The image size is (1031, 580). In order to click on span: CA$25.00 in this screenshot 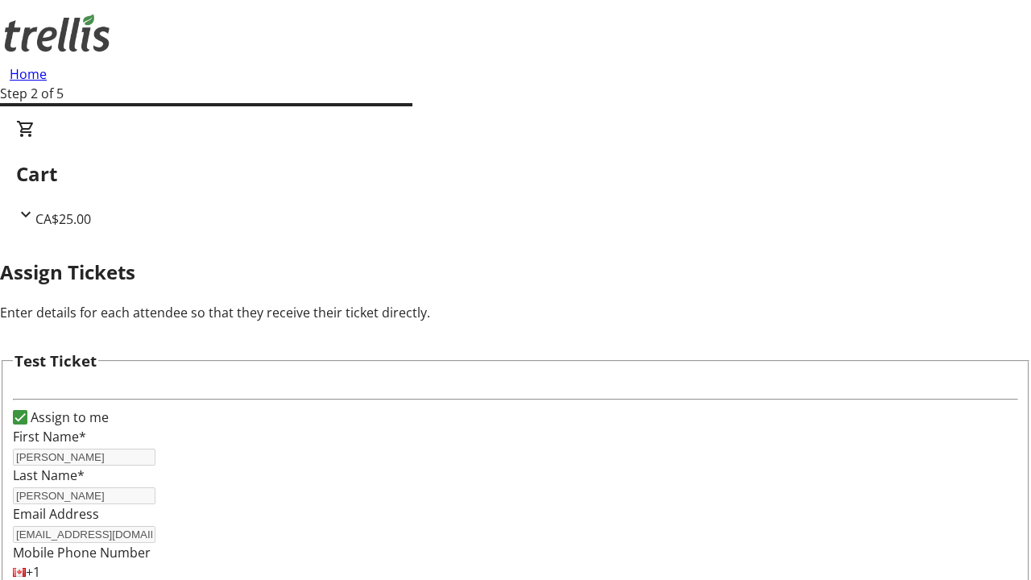, I will do `click(63, 219)`.